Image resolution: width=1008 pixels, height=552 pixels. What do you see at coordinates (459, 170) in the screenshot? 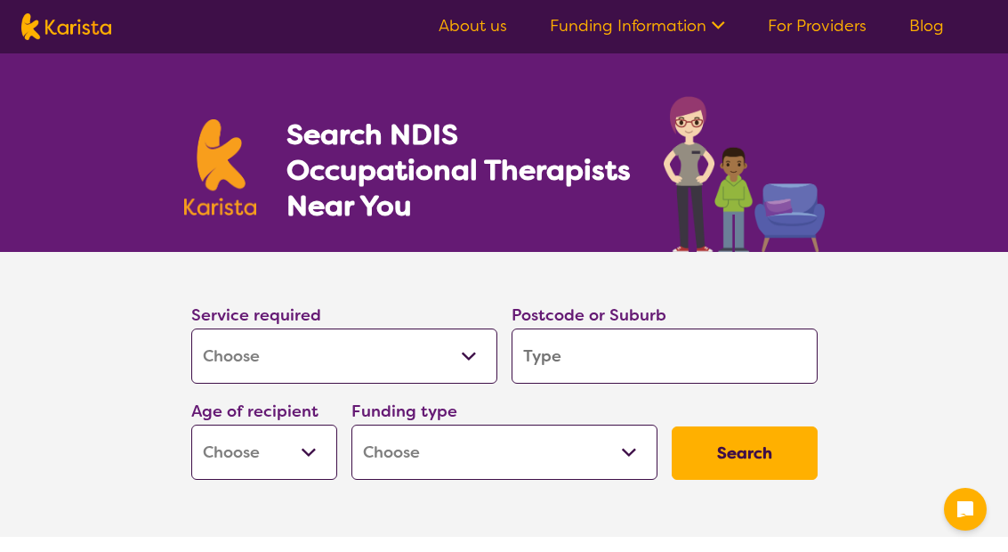
I see `h1: Search NDIS Occupational Therapists Near You` at bounding box center [459, 170].